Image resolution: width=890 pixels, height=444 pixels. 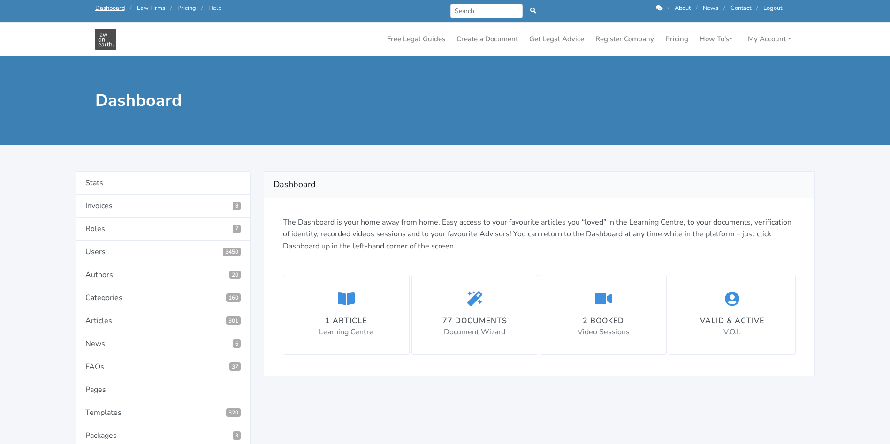 What do you see at coordinates (487, 39) in the screenshot?
I see `a: Create a Document` at bounding box center [487, 39].